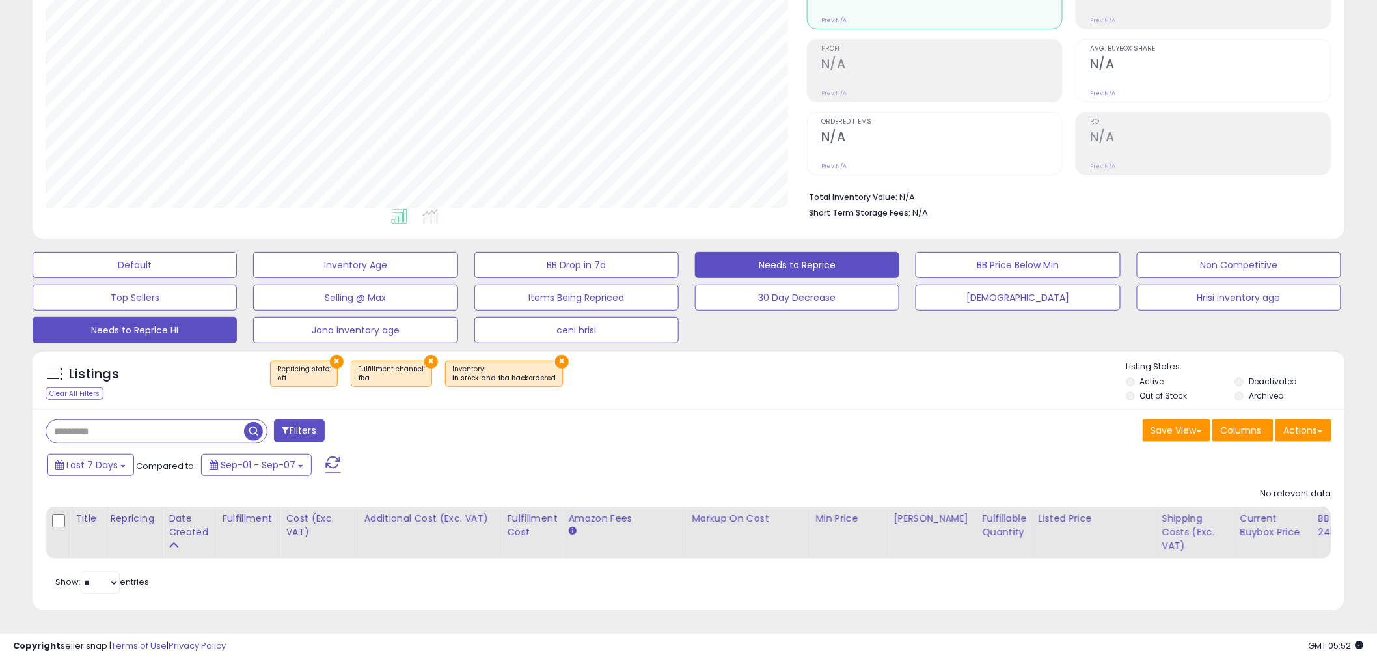 This screenshot has width=1377, height=659. Describe the element at coordinates (139, 645) in the screenshot. I see `a: Terms of Use` at that location.